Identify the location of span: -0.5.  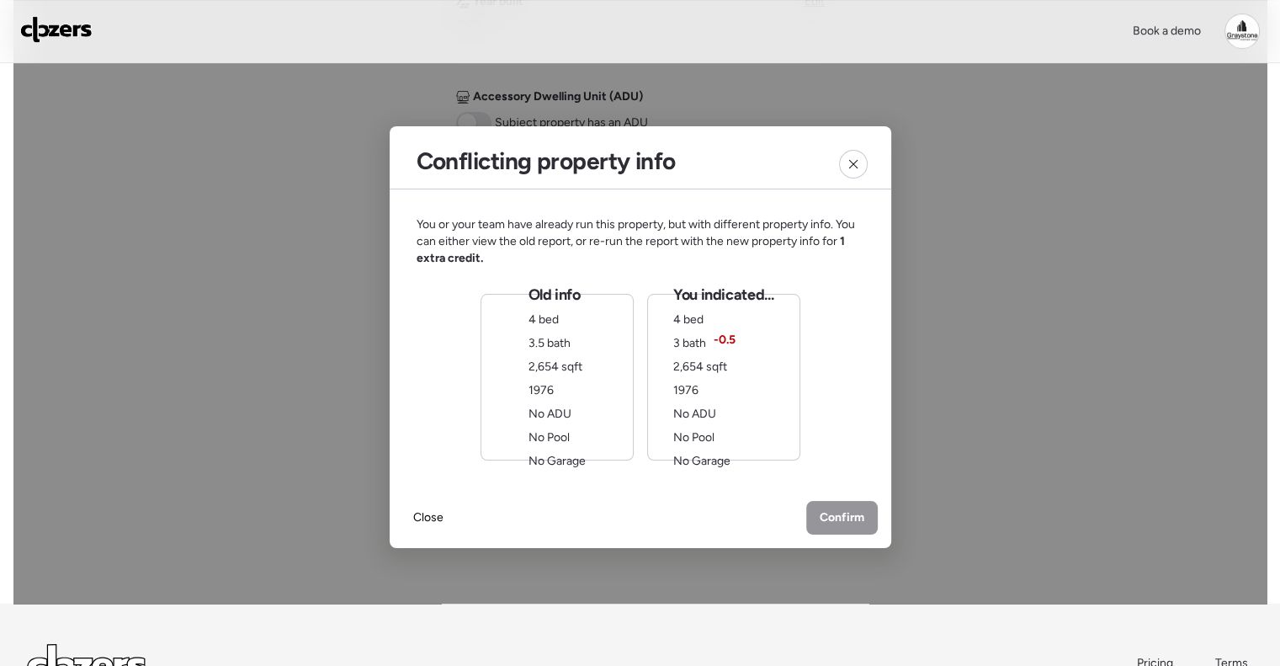
(725, 340).